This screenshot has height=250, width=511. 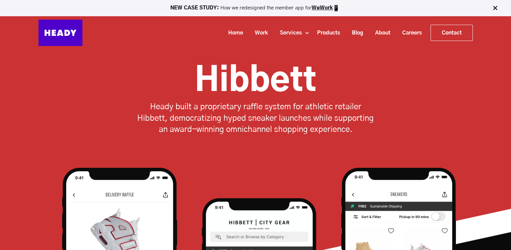 I want to click on h1: Hibbett, so click(x=256, y=81).